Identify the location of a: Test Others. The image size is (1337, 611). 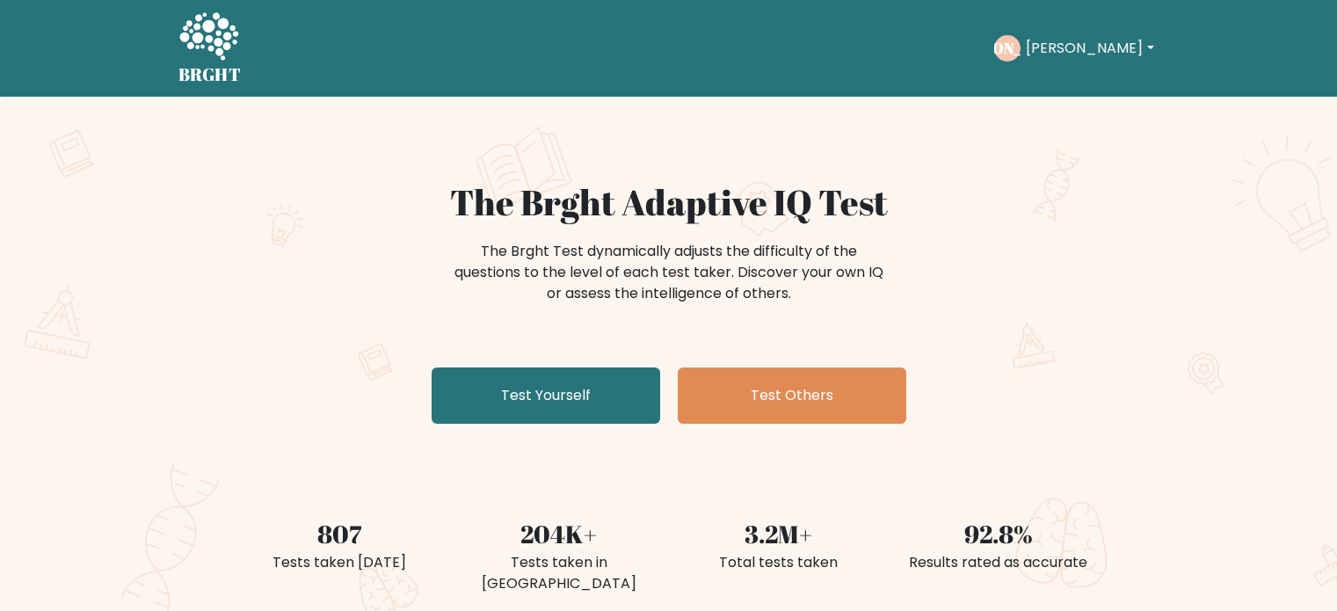
(792, 396).